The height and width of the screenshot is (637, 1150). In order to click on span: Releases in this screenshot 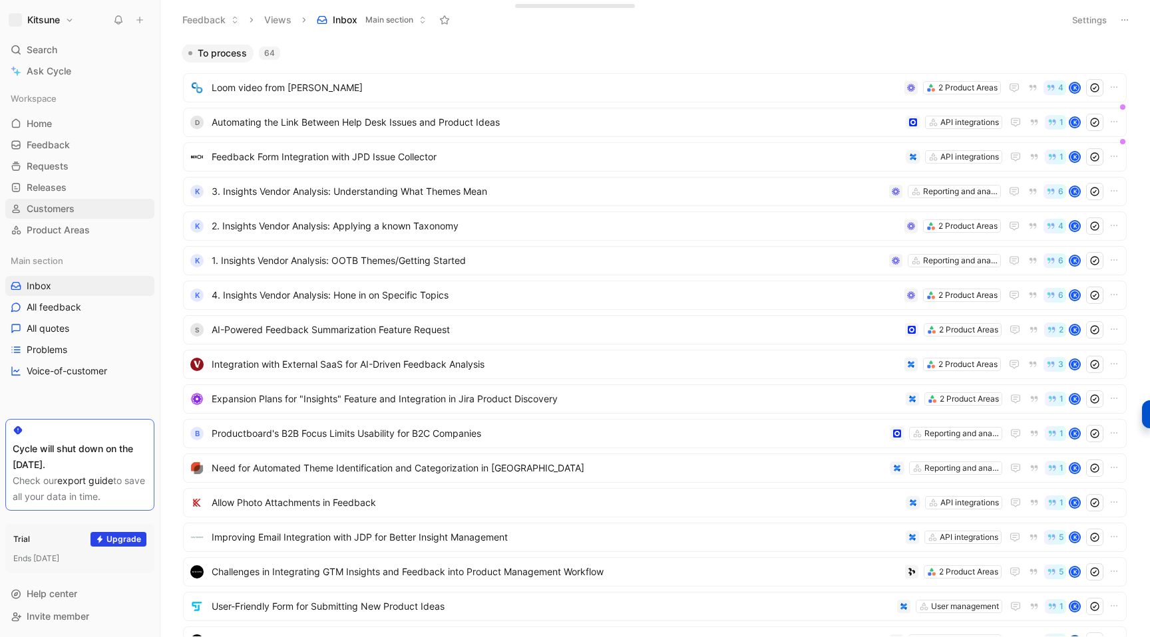, I will do `click(47, 188)`.